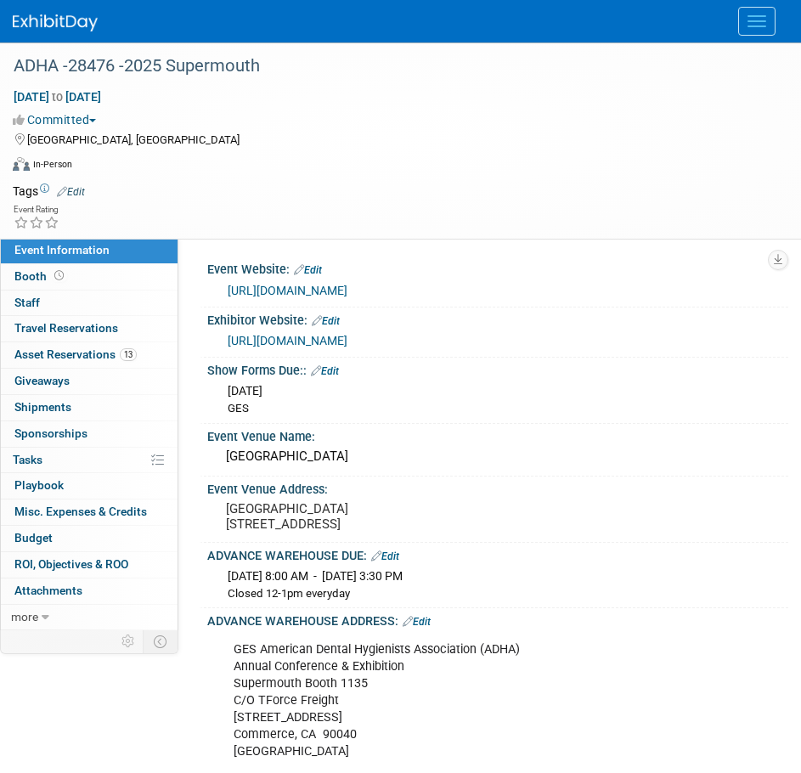  Describe the element at coordinates (501, 594) in the screenshot. I see `div: Closed 12-1pm everyday` at that location.